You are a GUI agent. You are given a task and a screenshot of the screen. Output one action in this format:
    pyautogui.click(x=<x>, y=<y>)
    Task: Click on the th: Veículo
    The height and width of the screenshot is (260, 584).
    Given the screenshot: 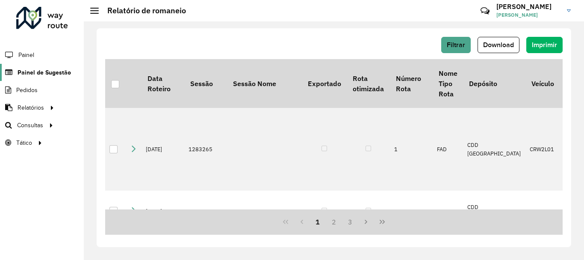 What is the action you would take?
    pyautogui.click(x=543, y=83)
    